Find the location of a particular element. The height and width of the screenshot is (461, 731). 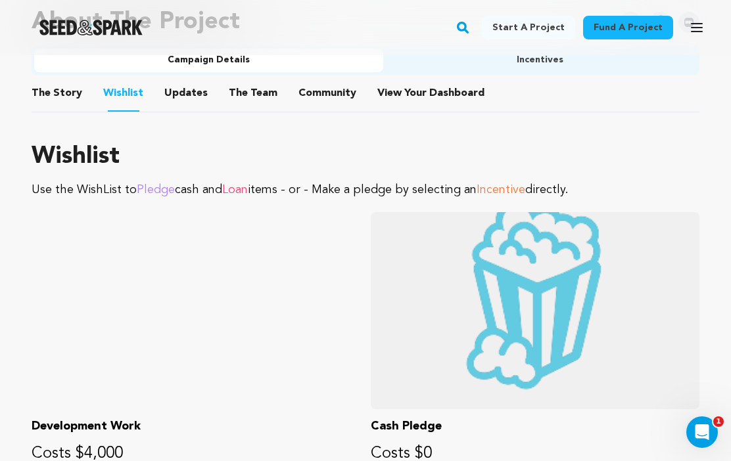

button: Campaign Details is located at coordinates (208, 60).